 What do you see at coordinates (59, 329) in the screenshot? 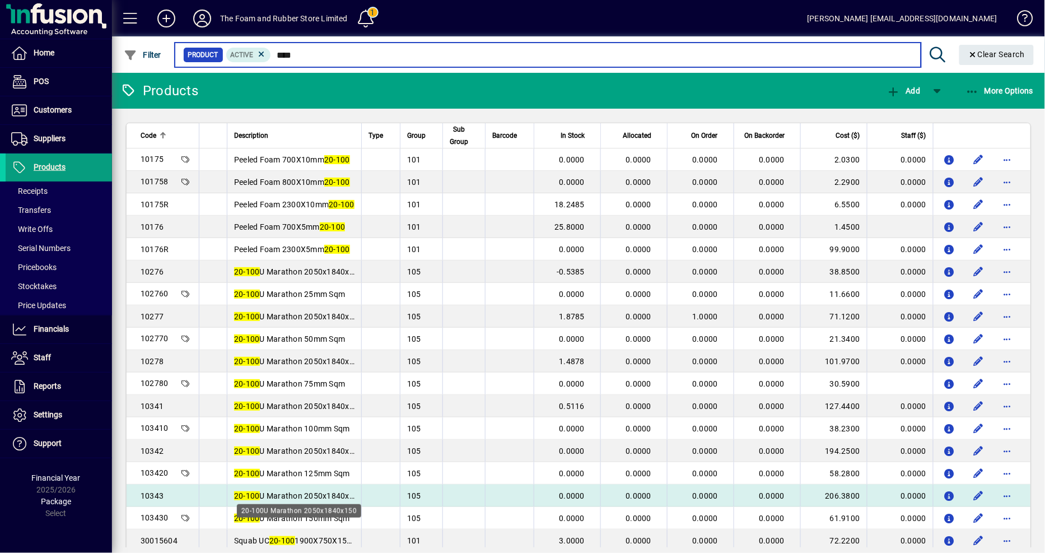
I see `a: Financials` at bounding box center [59, 329].